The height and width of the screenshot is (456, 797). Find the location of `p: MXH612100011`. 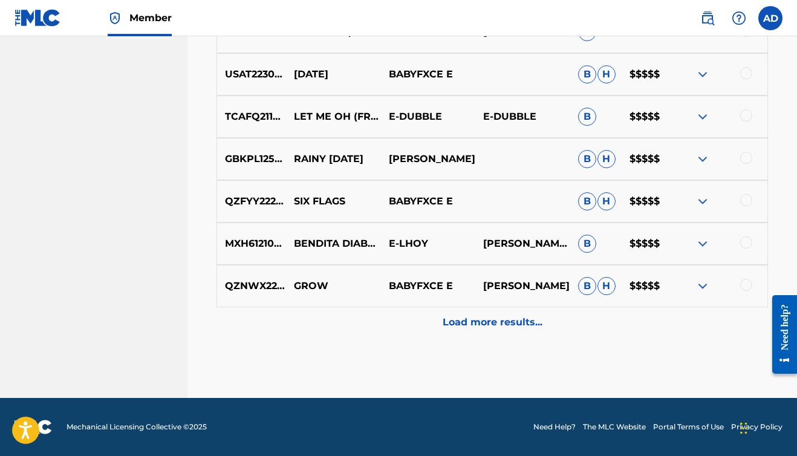

p: MXH612100011 is located at coordinates (251, 244).